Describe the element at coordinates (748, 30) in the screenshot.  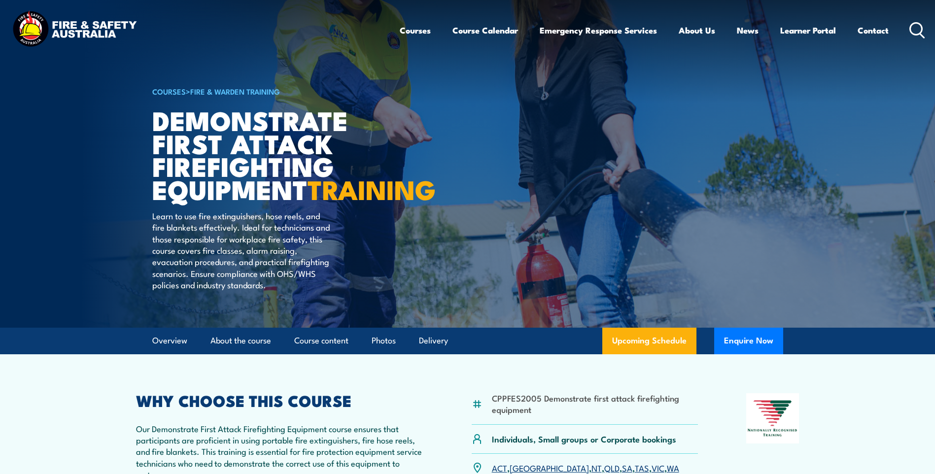
I see `a: News` at that location.